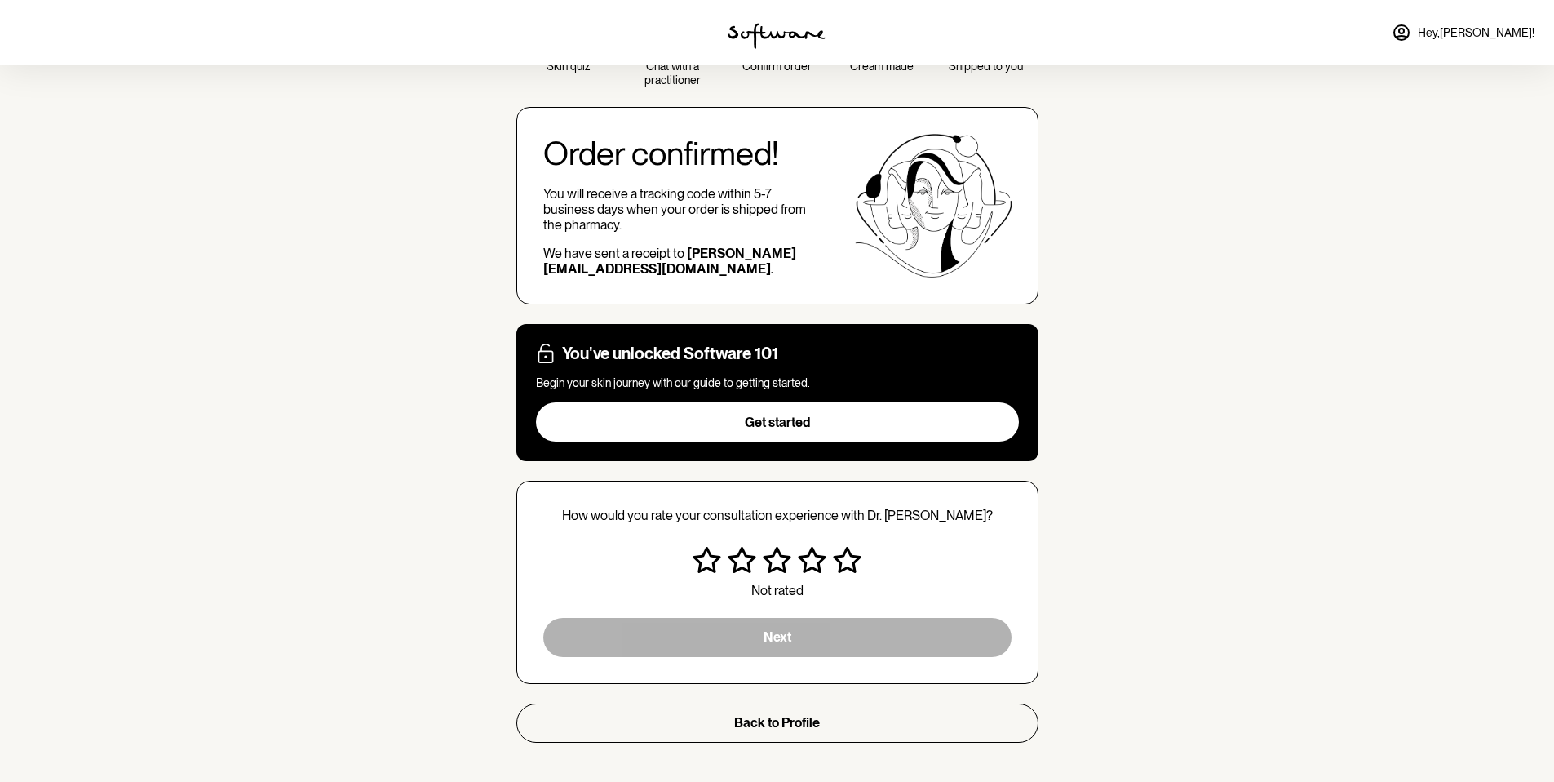  I want to click on p: You will receive a tracking code within 5-7 business days when your order is shipped from the pha..., so click(683, 210).